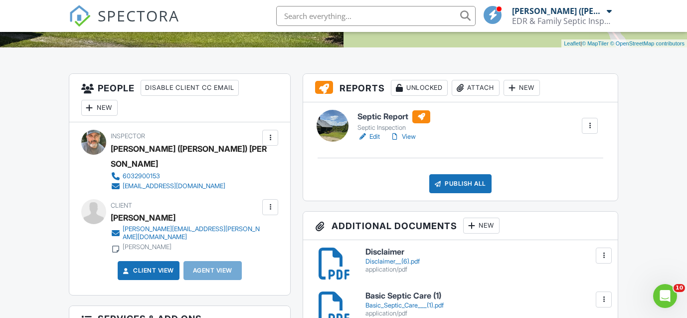 This screenshot has height=318, width=687. What do you see at coordinates (486, 305) in the screenshot?
I see `div: Basic_Septic_Care___(1).pdf` at bounding box center [486, 305].